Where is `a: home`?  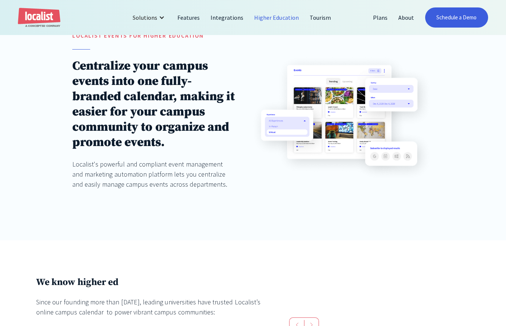
a: home is located at coordinates (39, 18).